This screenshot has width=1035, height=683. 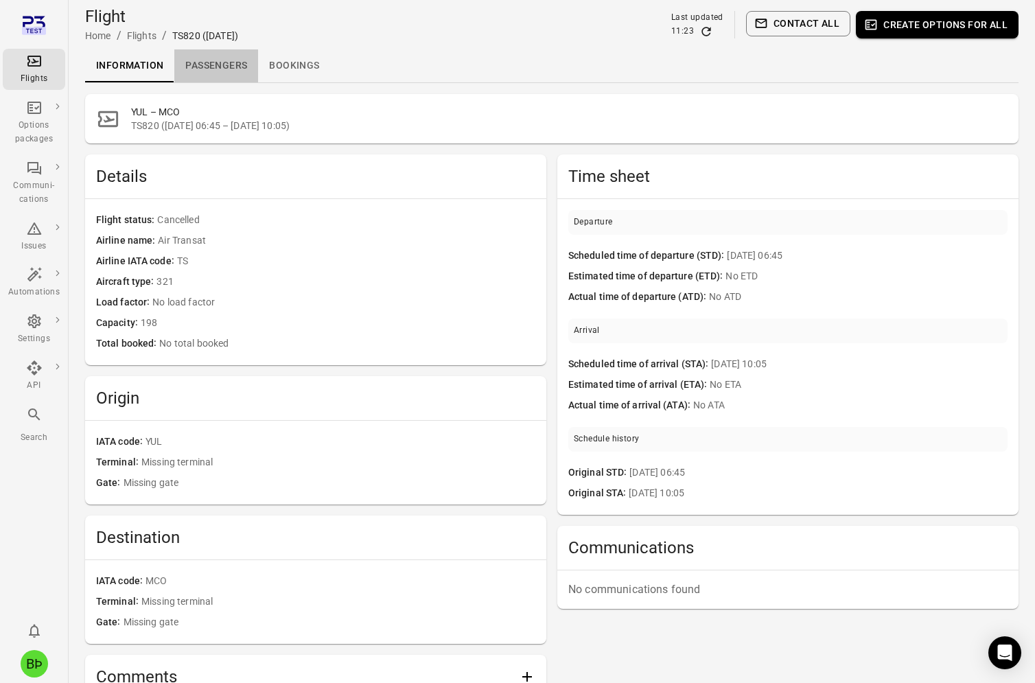 What do you see at coordinates (346, 220) in the screenshot?
I see `span: Cancelled` at bounding box center [346, 220].